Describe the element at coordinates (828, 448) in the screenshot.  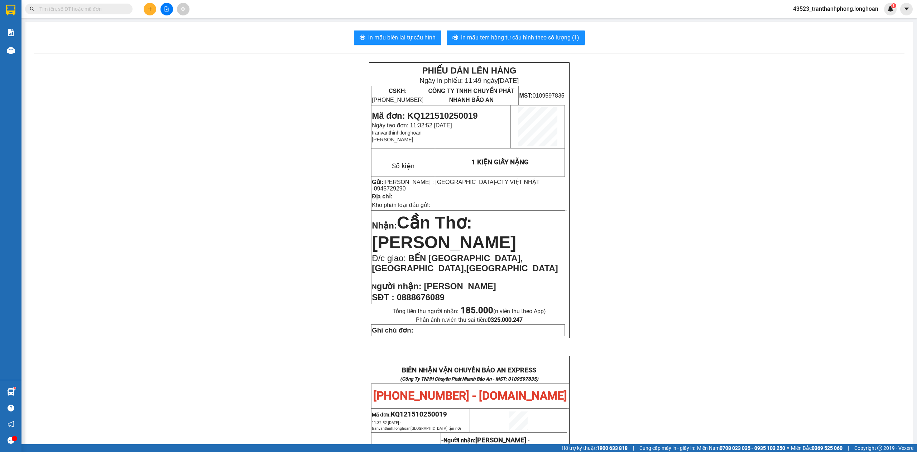
I see `strong: 0369 525 060` at that location.